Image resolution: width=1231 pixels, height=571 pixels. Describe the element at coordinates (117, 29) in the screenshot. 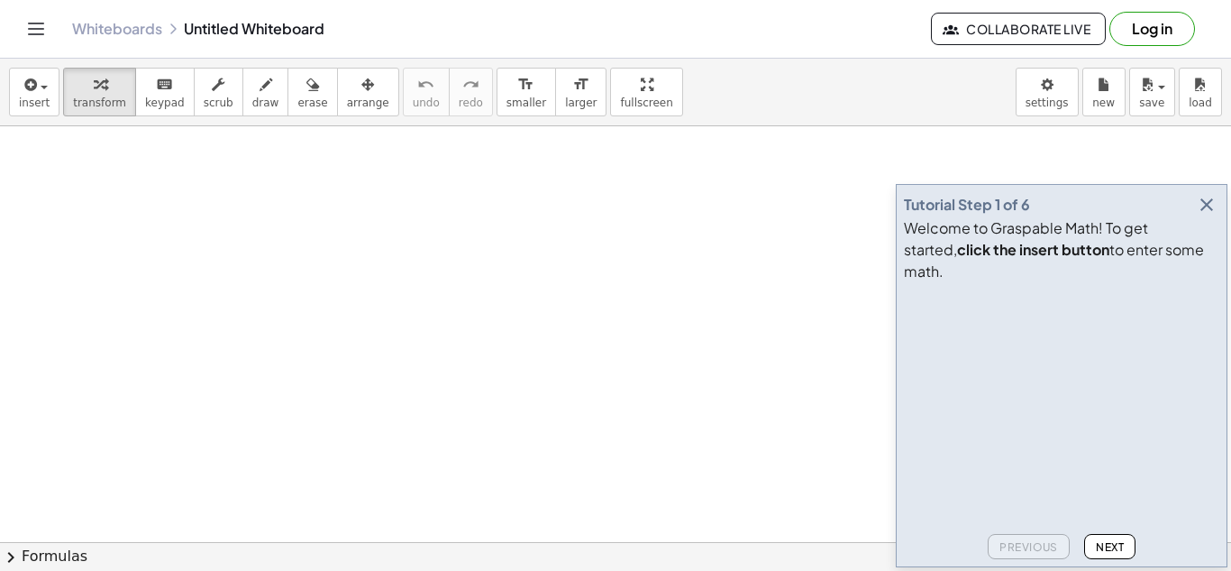

I see `a: Whiteboards` at that location.